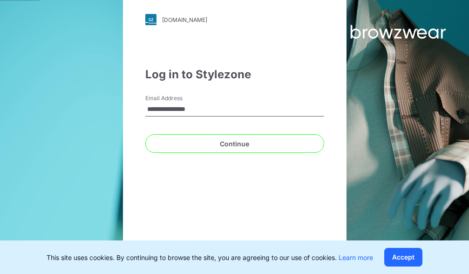  I want to click on img: browzwear-logo.73288ffb.svg, so click(388, 32).